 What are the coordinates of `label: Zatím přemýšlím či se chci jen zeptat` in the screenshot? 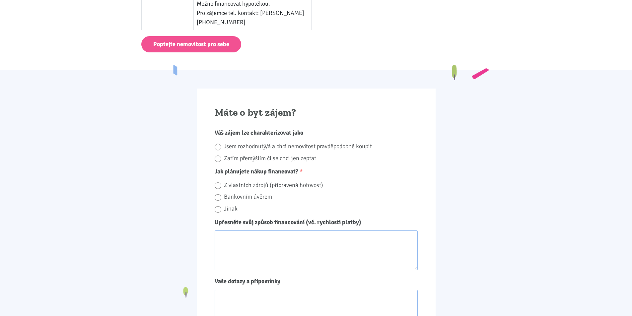 It's located at (321, 158).